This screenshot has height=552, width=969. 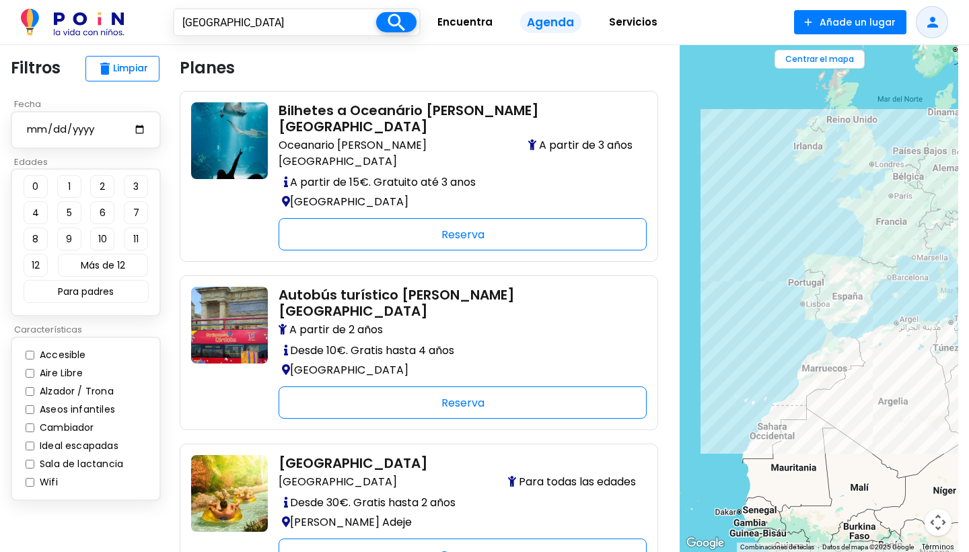 I want to click on button: 3, so click(x=136, y=186).